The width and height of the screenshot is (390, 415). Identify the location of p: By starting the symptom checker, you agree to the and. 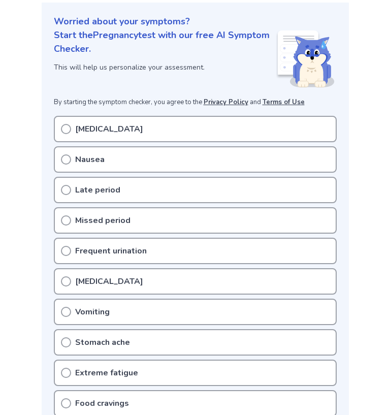
(195, 103).